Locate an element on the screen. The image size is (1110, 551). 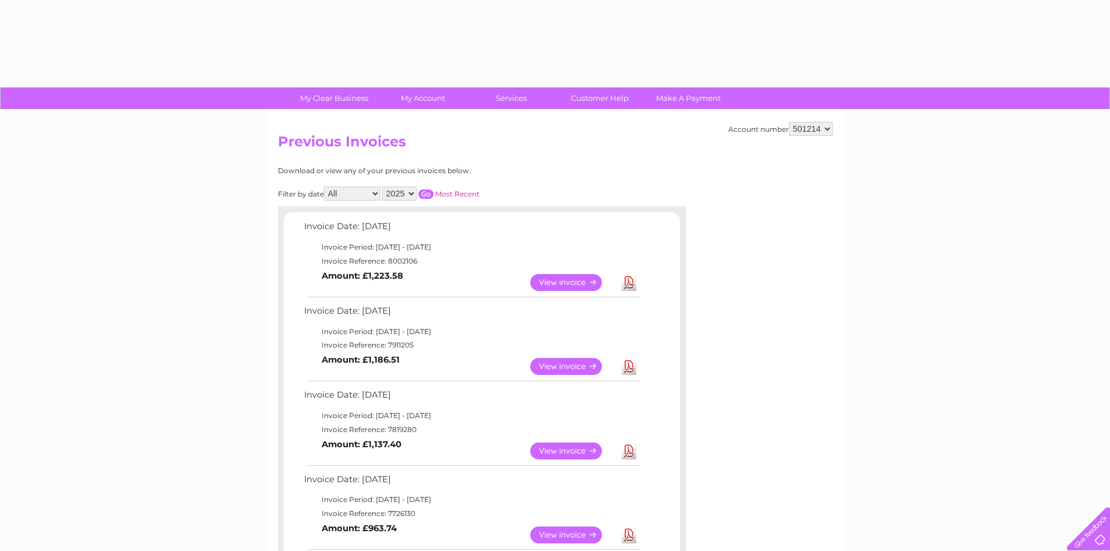
a: Services is located at coordinates (511, 98).